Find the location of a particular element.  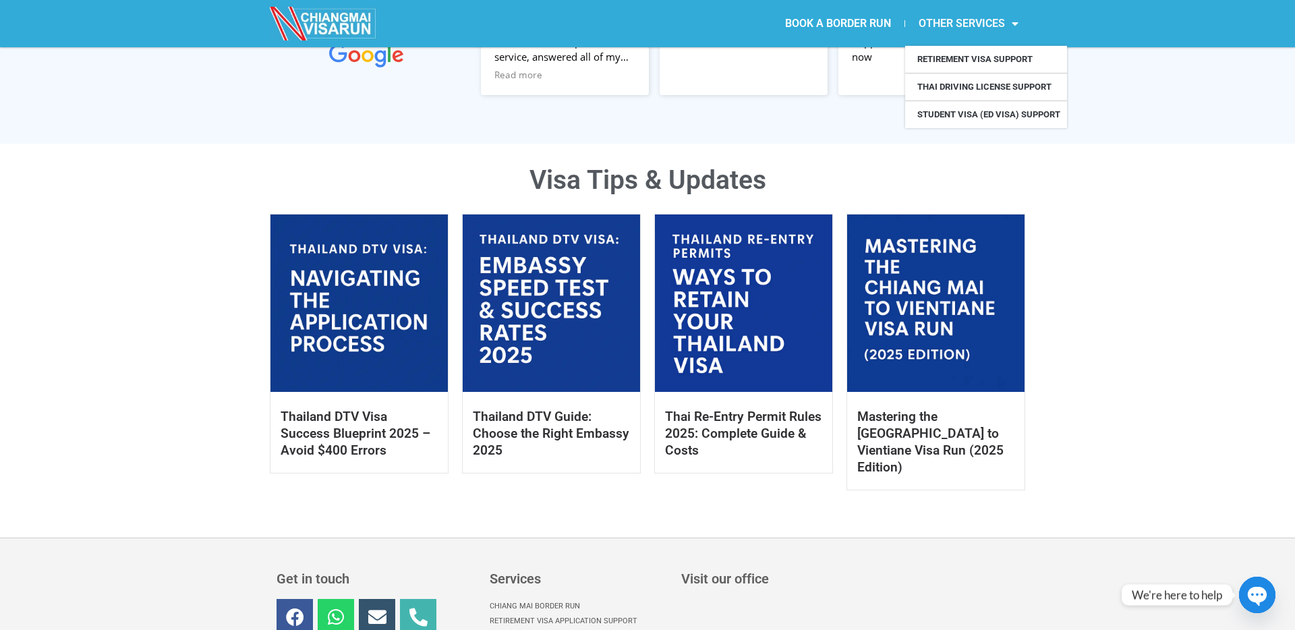

ul: OTHER SERVICES is located at coordinates (986, 87).